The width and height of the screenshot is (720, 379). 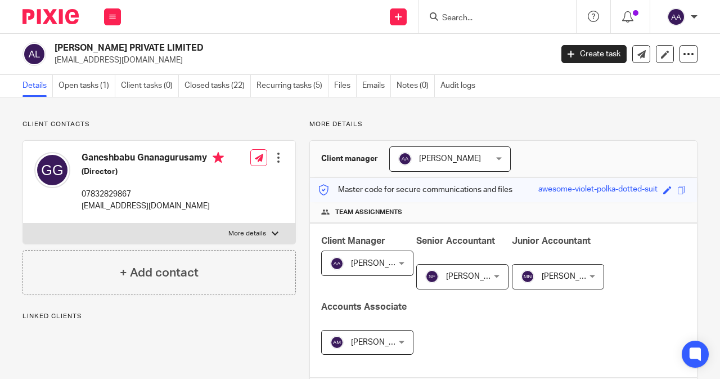 I want to click on span: Senior Accountant, so click(x=456, y=241).